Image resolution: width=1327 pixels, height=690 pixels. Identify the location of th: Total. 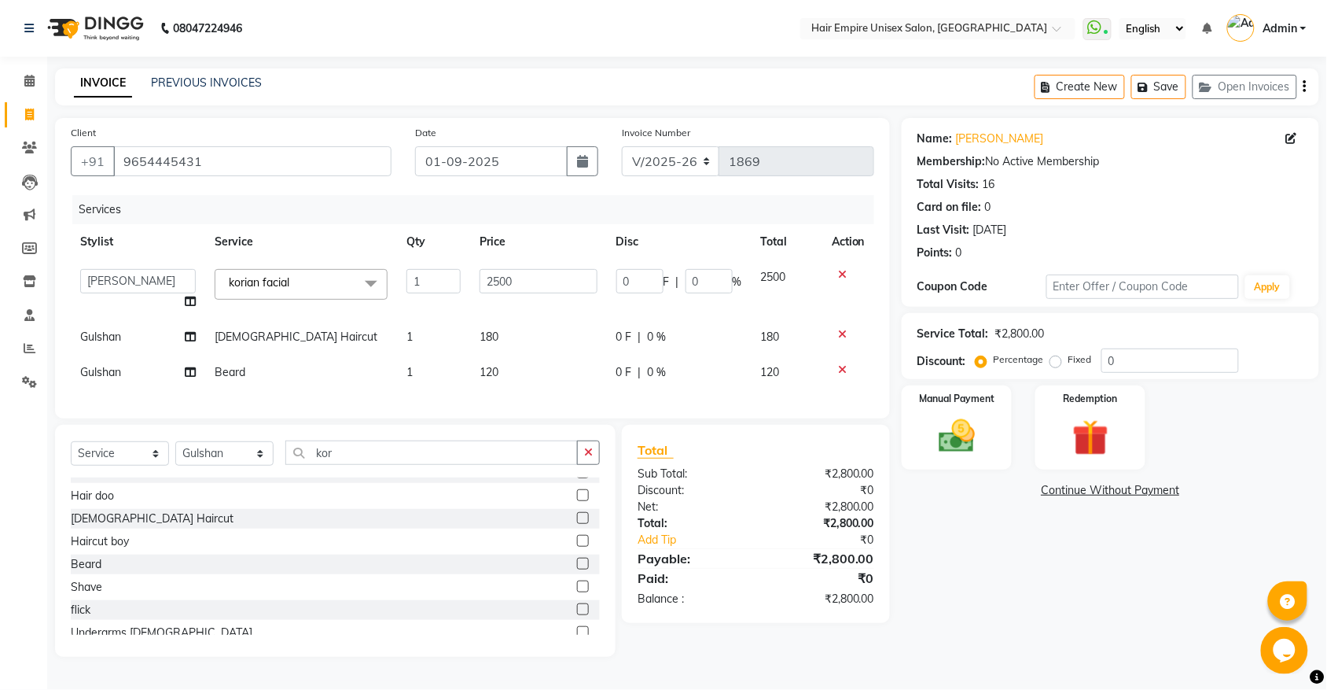
(787, 241).